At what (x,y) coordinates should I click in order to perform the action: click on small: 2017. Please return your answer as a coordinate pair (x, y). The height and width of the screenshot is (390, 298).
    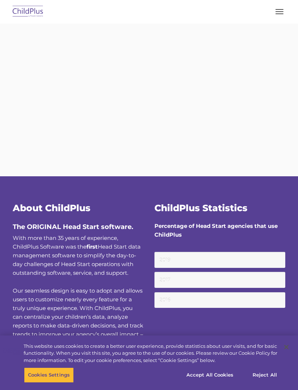
    Looking at the image, I should click on (220, 280).